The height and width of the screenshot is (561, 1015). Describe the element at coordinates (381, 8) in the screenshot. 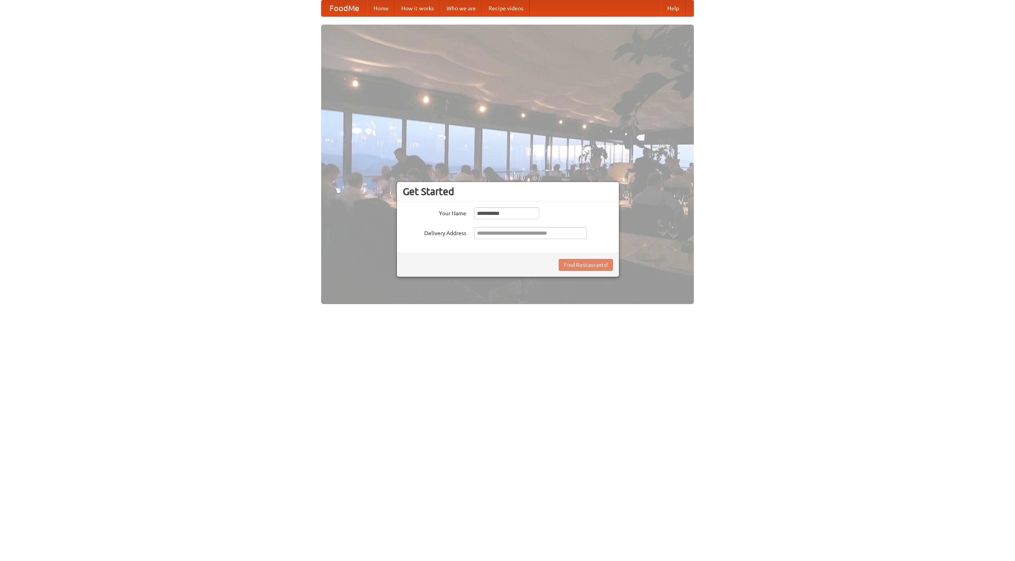

I see `a: Home` at that location.